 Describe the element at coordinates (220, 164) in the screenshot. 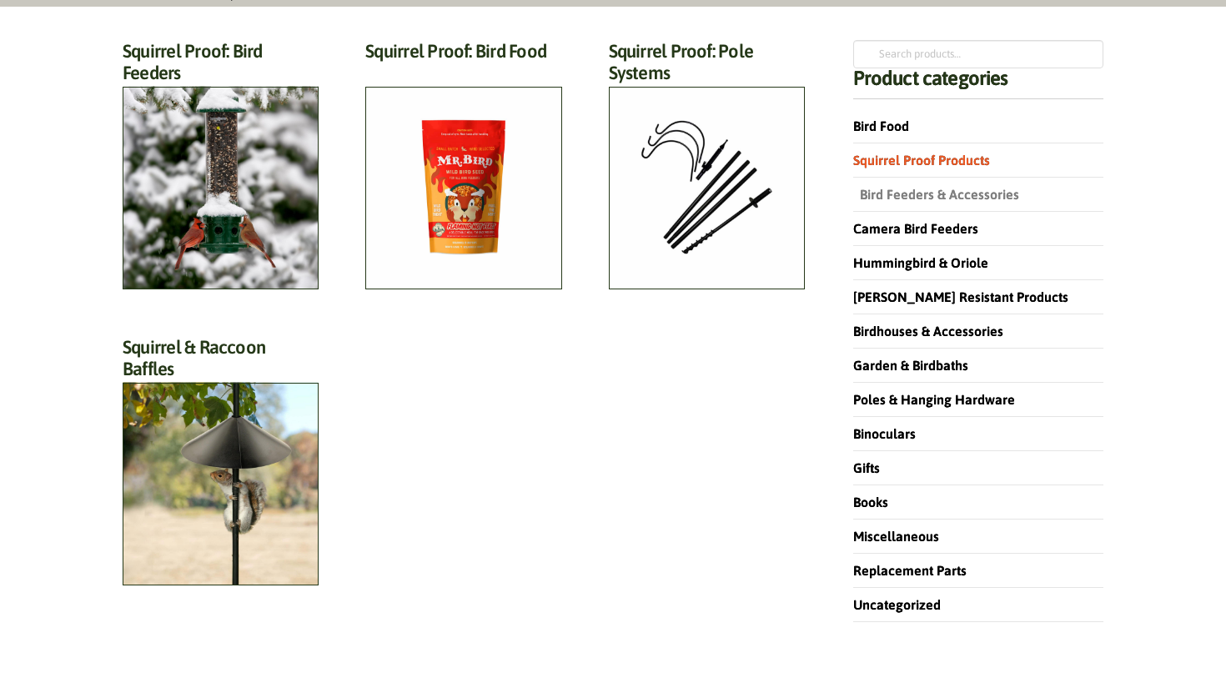

I see `a: Visit product category Squirrel Proof: Bird Feeders` at that location.